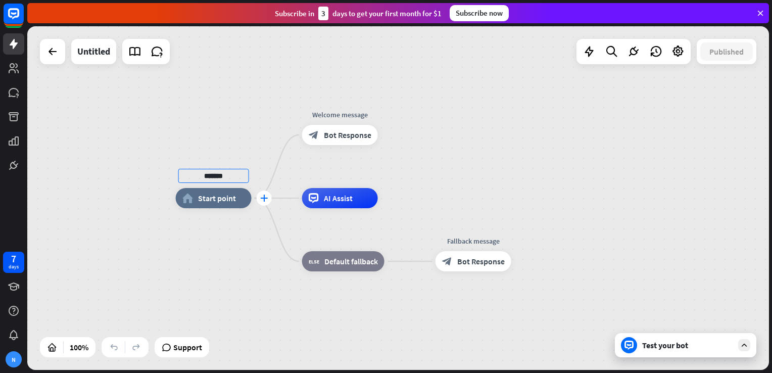  Describe the element at coordinates (314, 261) in the screenshot. I see `i: block_fallback` at that location.